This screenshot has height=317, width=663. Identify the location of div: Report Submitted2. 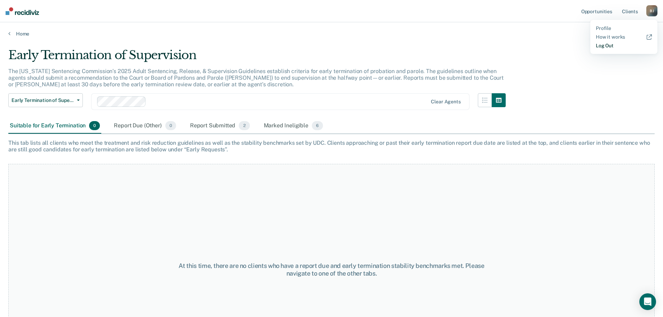
(220, 126).